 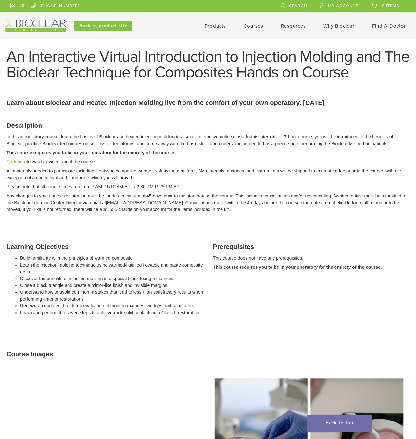 What do you see at coordinates (390, 6) in the screenshot?
I see `span: 0 items` at bounding box center [390, 6].